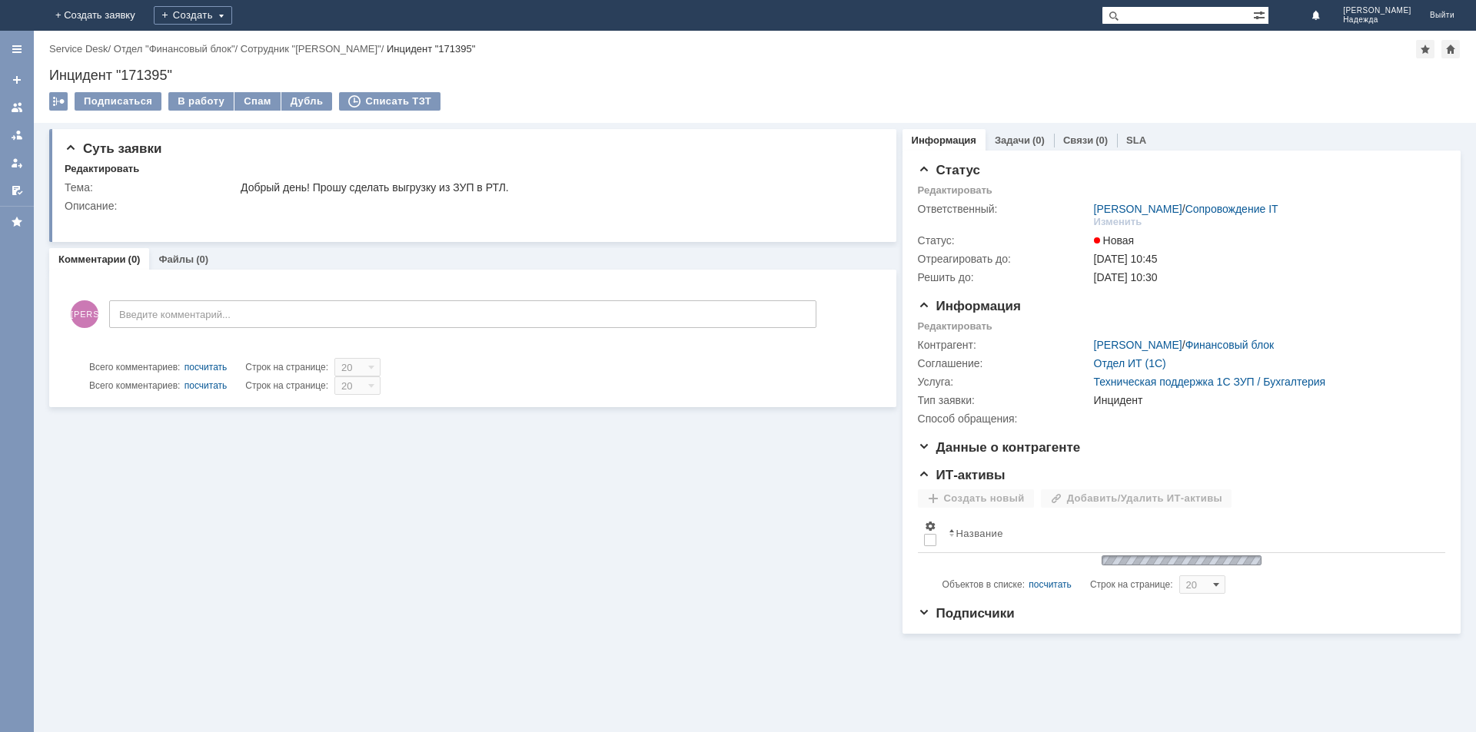  I want to click on a: Создать заявку, so click(17, 80).